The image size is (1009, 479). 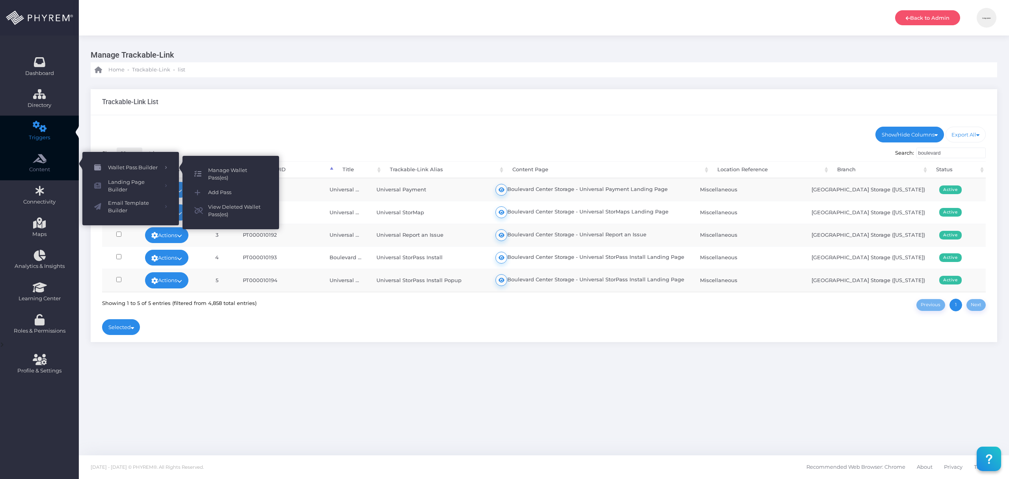 What do you see at coordinates (217, 279) in the screenshot?
I see `td: 5` at bounding box center [217, 279].